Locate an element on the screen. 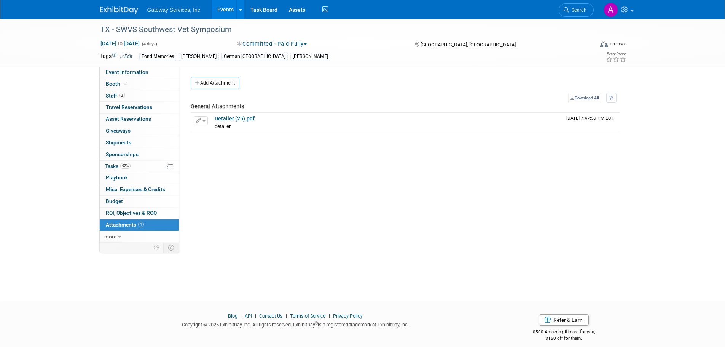 The height and width of the screenshot is (347, 725). a: more is located at coordinates (139, 237).